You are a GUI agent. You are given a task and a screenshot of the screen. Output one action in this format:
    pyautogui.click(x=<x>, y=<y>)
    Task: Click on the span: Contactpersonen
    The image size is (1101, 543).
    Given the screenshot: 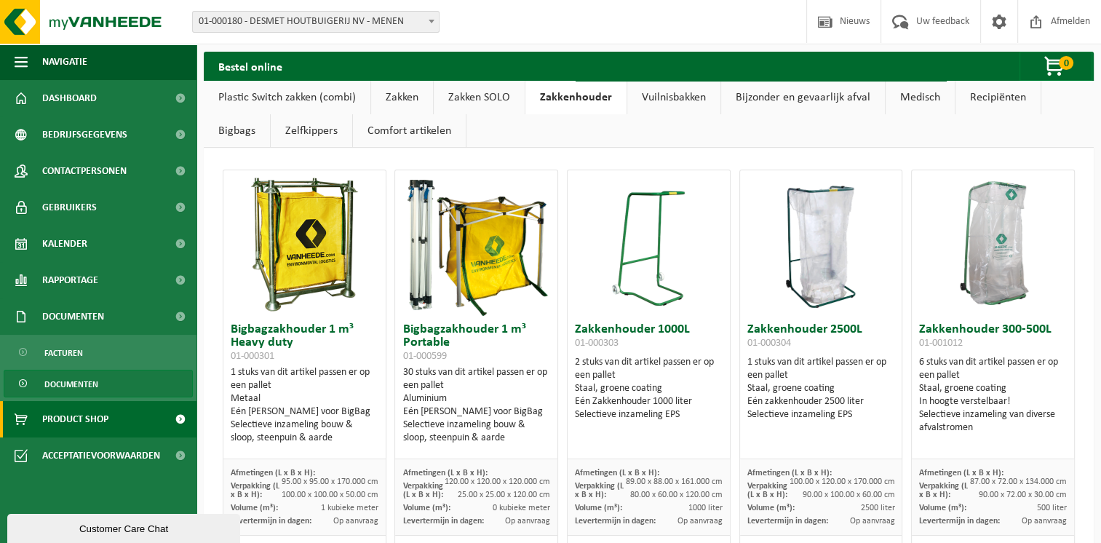 What is the action you would take?
    pyautogui.click(x=84, y=171)
    